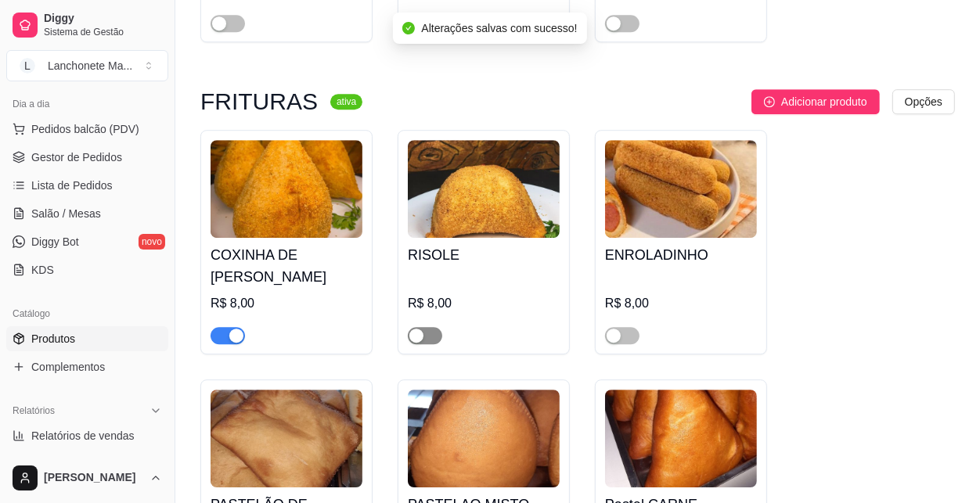 Image resolution: width=980 pixels, height=503 pixels. Describe the element at coordinates (259, 102) in the screenshot. I see `h3: FRITURAS` at that location.